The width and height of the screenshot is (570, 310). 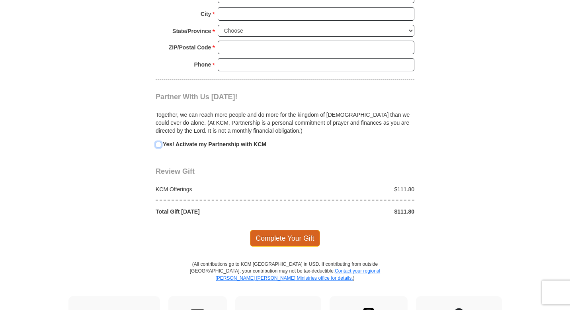 I want to click on strong: ZIP/Postal Code, so click(x=190, y=47).